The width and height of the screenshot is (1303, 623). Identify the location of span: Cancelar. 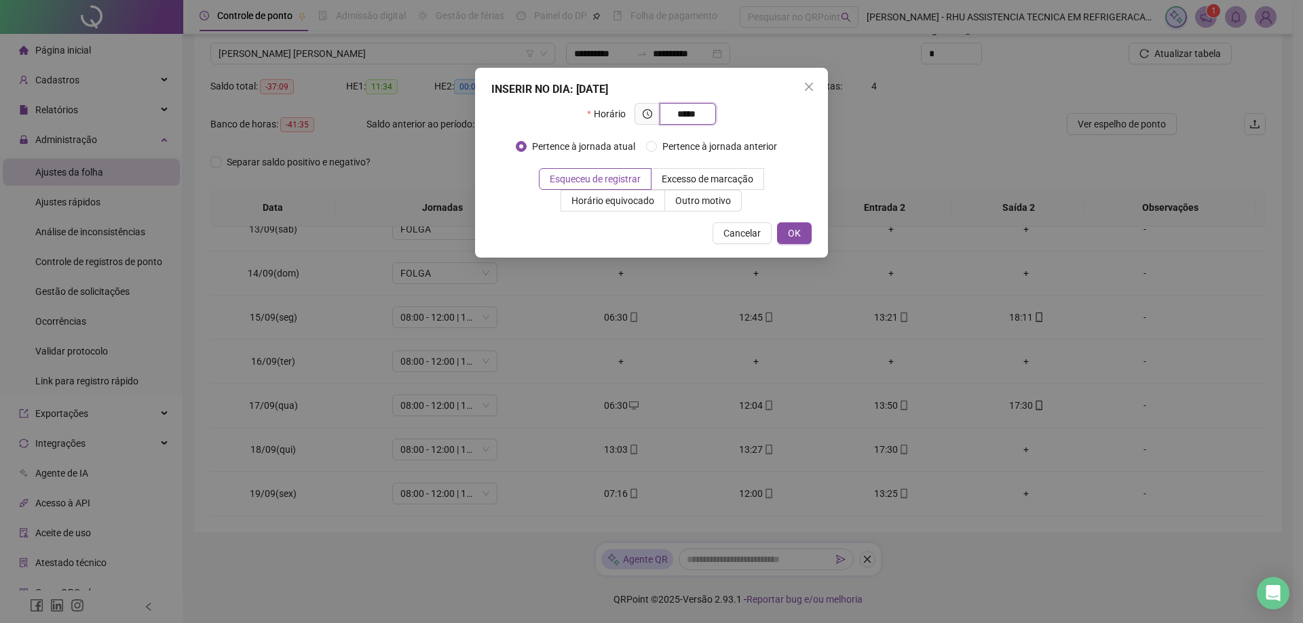
(741, 233).